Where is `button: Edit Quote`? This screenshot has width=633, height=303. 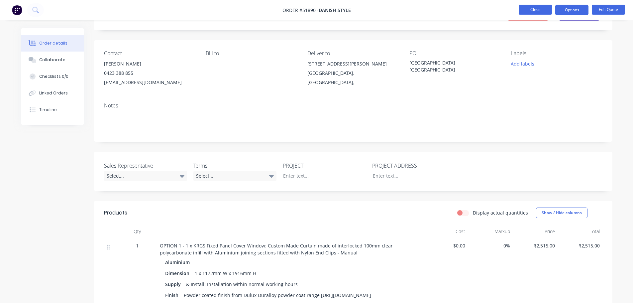
button: Edit Quote is located at coordinates (609, 10).